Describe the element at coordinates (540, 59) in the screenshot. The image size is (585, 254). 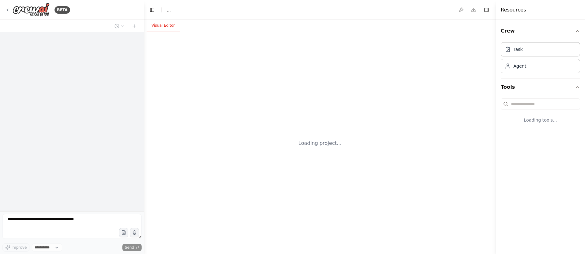
I see `div: Crew` at that location.